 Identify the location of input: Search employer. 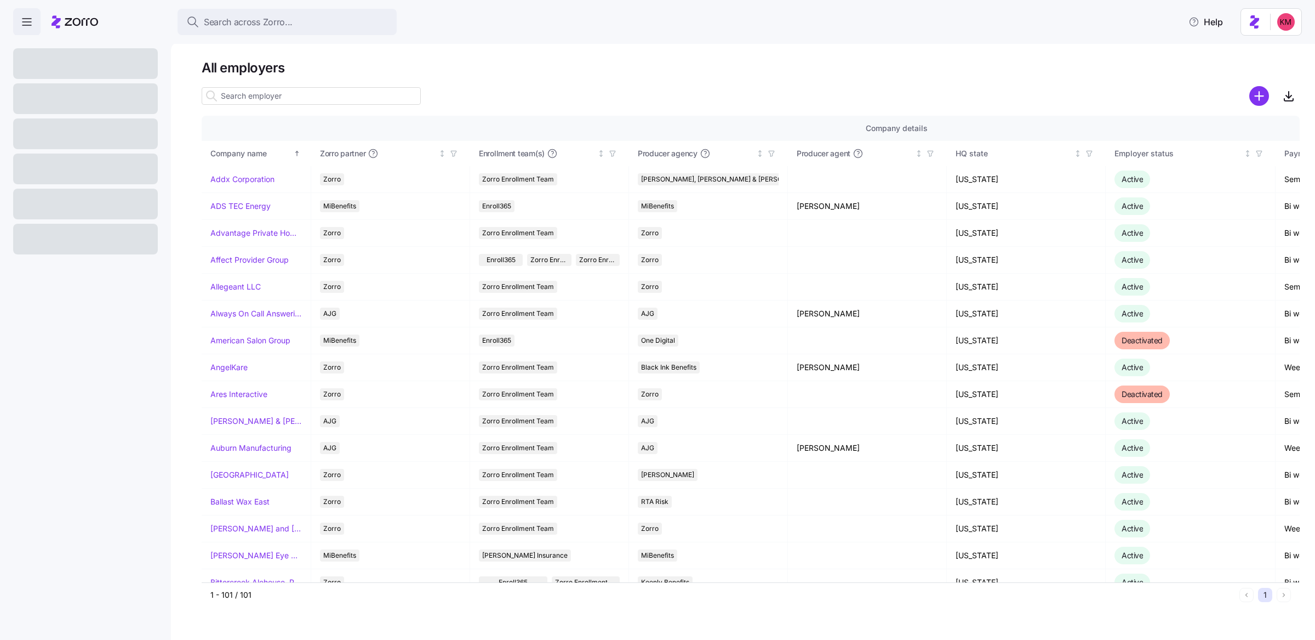
(311, 96).